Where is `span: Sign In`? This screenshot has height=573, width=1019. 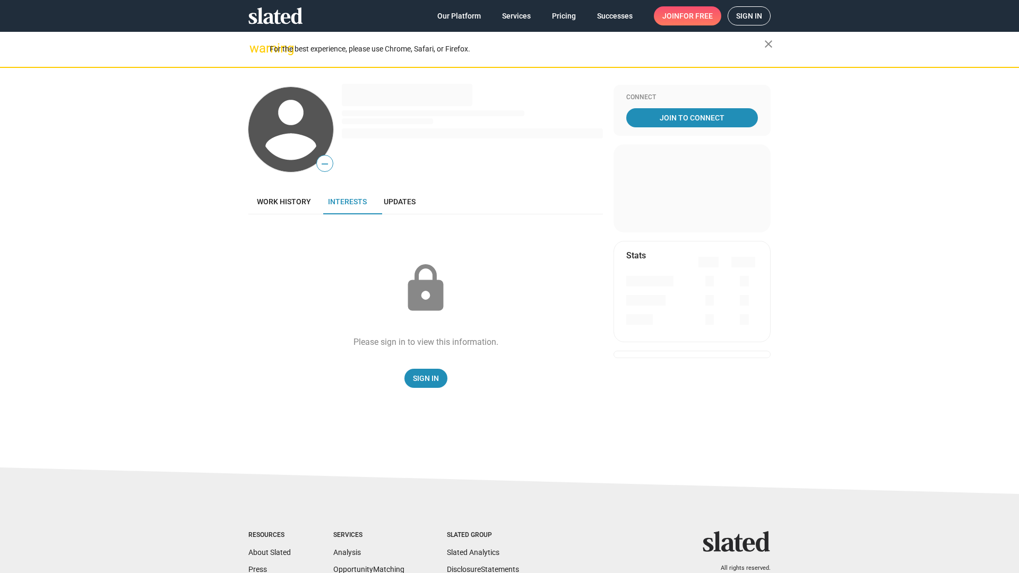 span: Sign In is located at coordinates (426, 378).